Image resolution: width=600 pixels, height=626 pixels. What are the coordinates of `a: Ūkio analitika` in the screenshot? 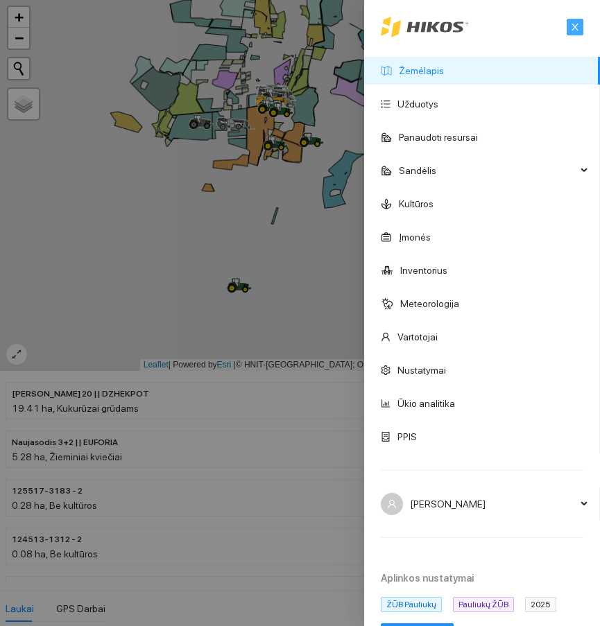 It's located at (426, 403).